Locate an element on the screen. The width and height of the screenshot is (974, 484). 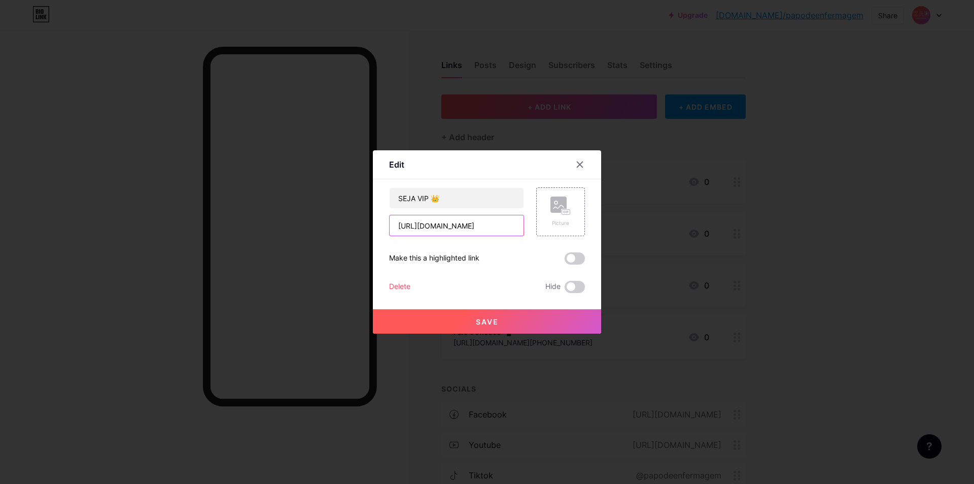
input: Title is located at coordinates (457, 198).